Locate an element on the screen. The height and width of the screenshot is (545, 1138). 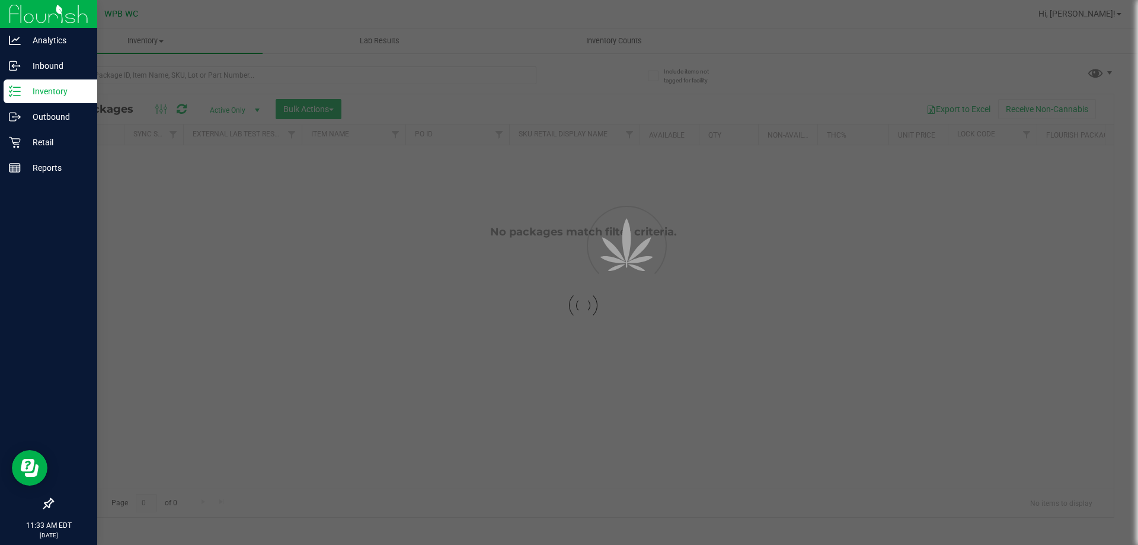
inline-svg: Inventory is located at coordinates (15, 91).